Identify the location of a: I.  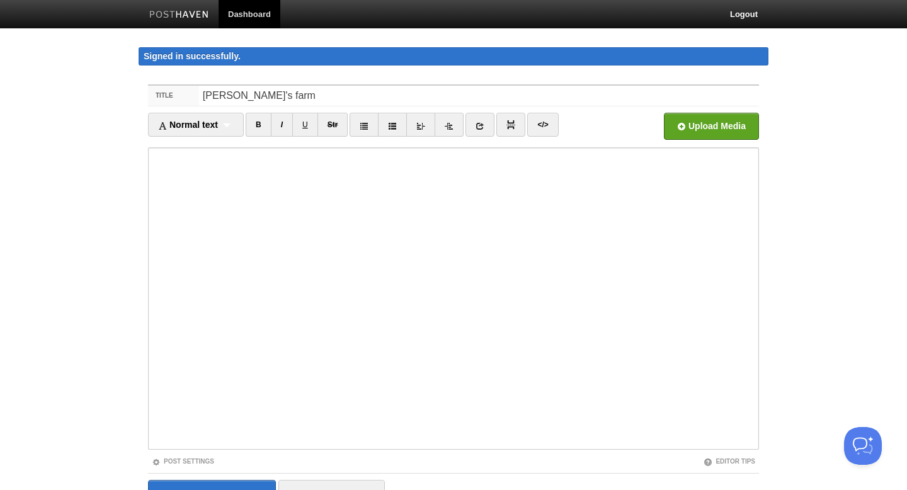
(282, 125).